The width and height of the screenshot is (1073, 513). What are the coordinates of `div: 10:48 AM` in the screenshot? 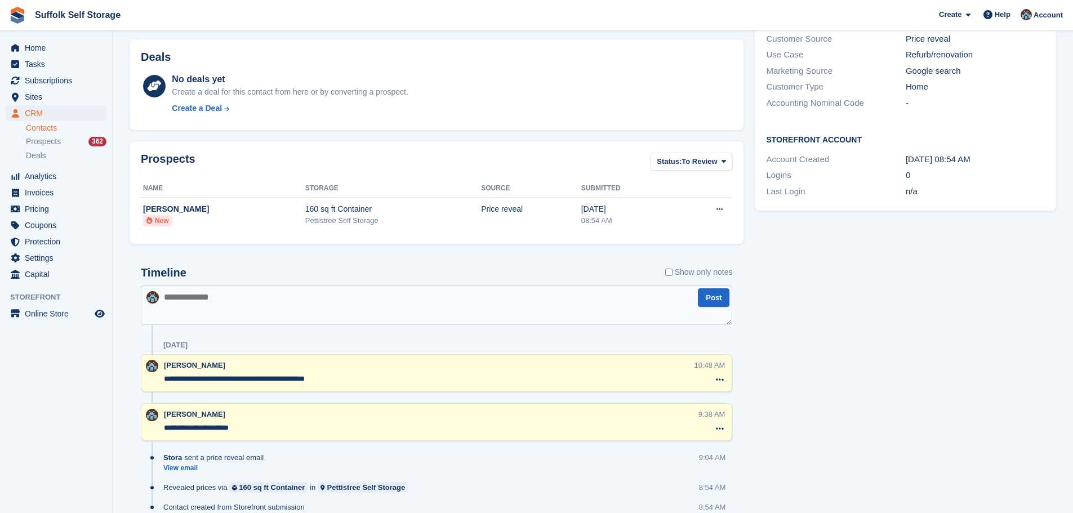 It's located at (710, 365).